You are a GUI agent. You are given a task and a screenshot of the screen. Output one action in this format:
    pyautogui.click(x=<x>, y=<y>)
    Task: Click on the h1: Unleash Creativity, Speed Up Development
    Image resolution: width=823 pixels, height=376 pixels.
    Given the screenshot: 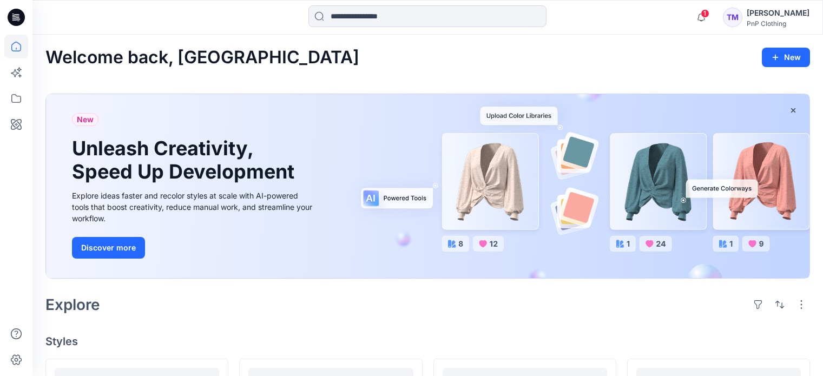 What is the action you would take?
    pyautogui.click(x=186, y=160)
    